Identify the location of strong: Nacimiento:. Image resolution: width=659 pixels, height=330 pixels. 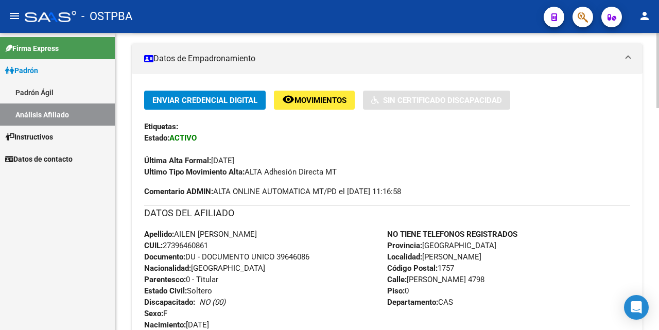
(165, 325).